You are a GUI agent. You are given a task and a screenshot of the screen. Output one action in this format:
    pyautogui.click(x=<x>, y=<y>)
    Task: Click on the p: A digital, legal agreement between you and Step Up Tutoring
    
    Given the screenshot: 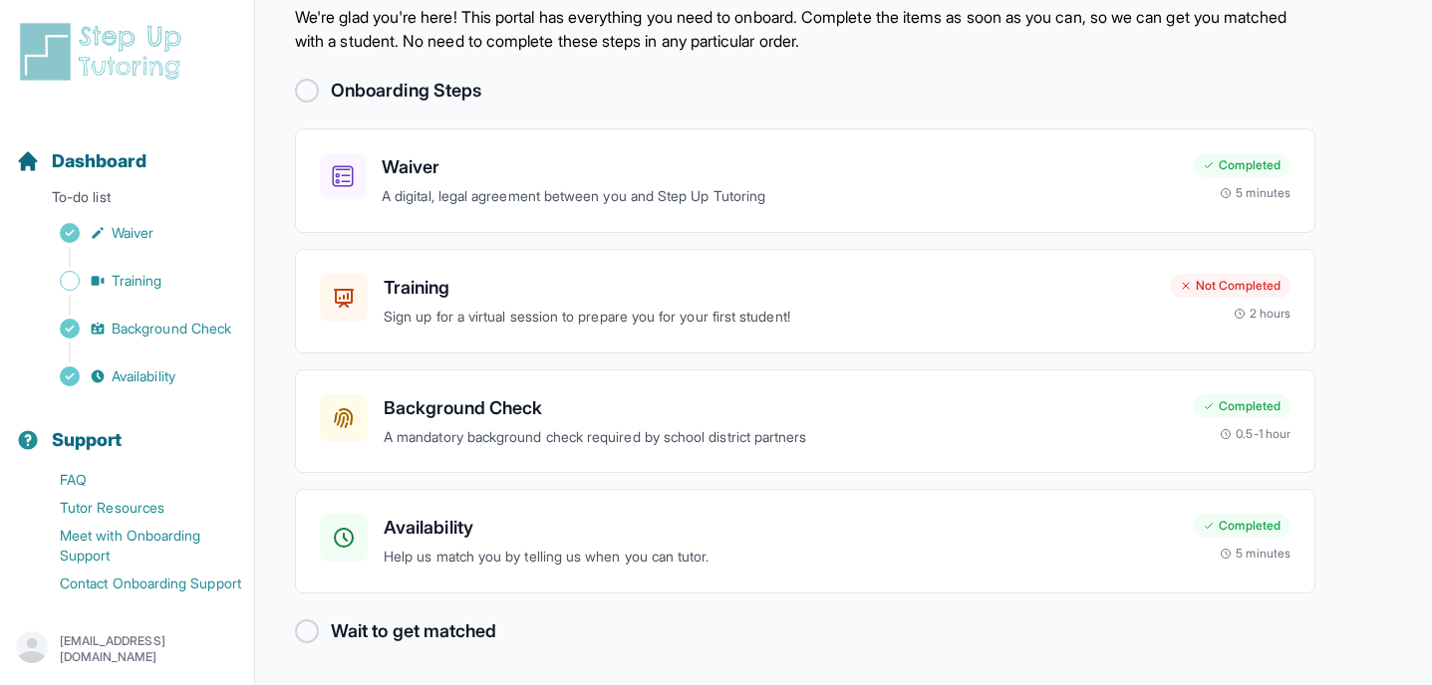 What is the action you would take?
    pyautogui.click(x=779, y=196)
    